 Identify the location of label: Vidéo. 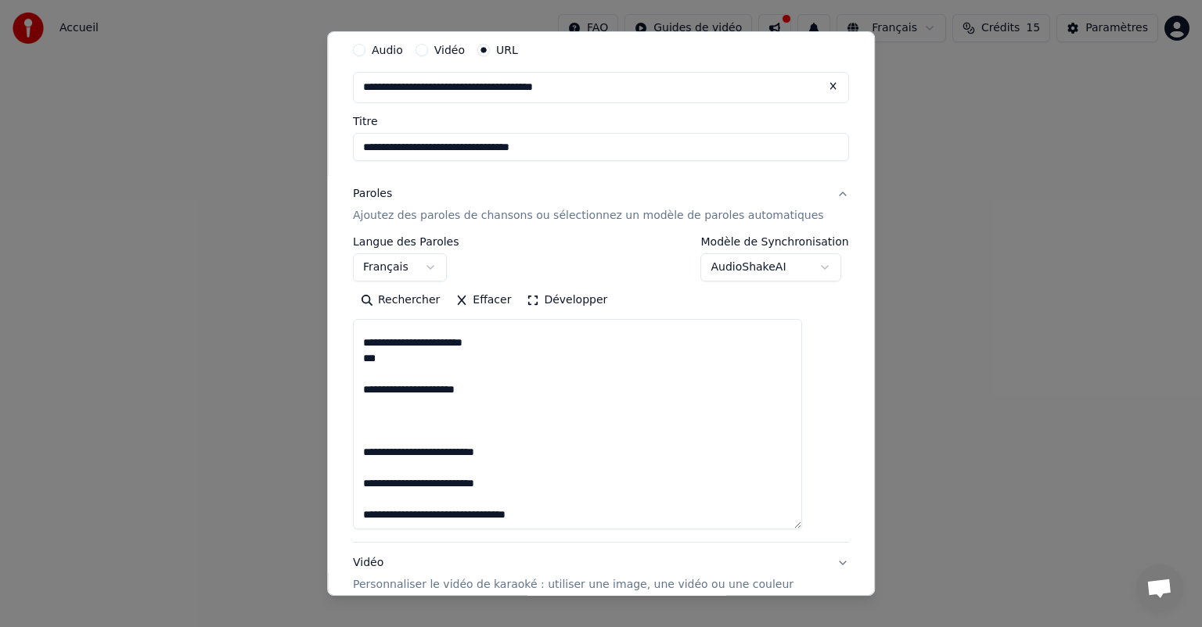
(449, 50).